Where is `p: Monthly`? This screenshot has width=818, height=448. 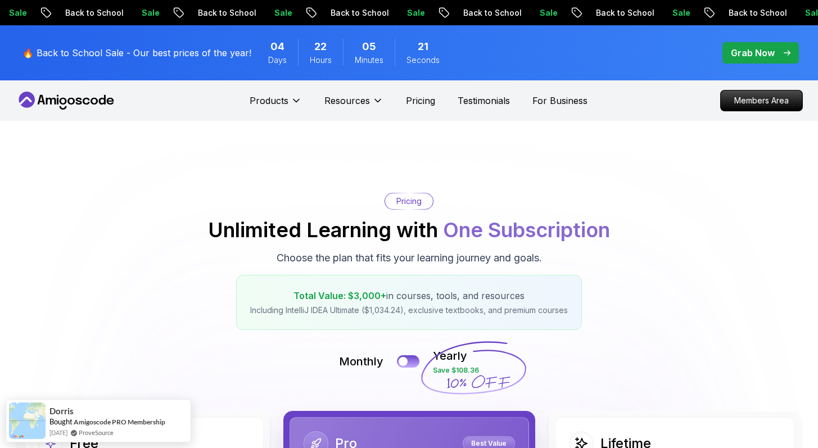 p: Monthly is located at coordinates (361, 361).